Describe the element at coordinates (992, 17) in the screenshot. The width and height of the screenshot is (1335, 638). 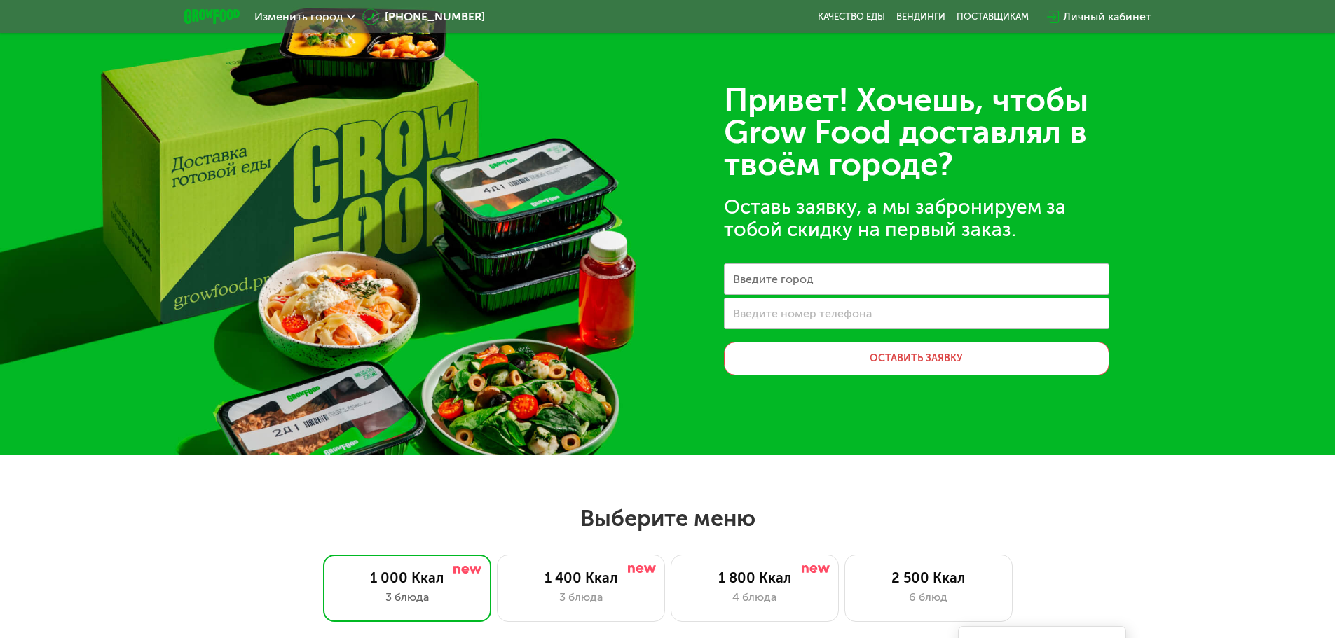
I see `div: поставщикам` at that location.